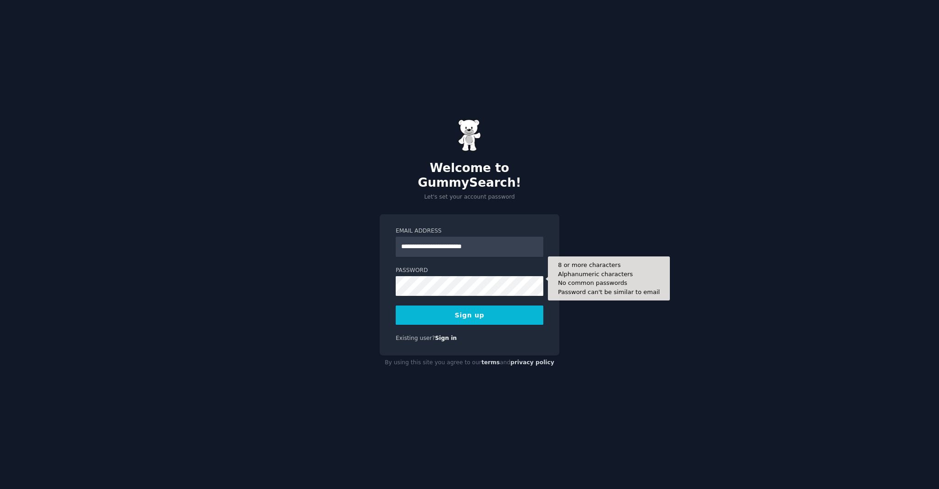  What do you see at coordinates (415, 338) in the screenshot?
I see `span: Existing user?` at bounding box center [415, 338].